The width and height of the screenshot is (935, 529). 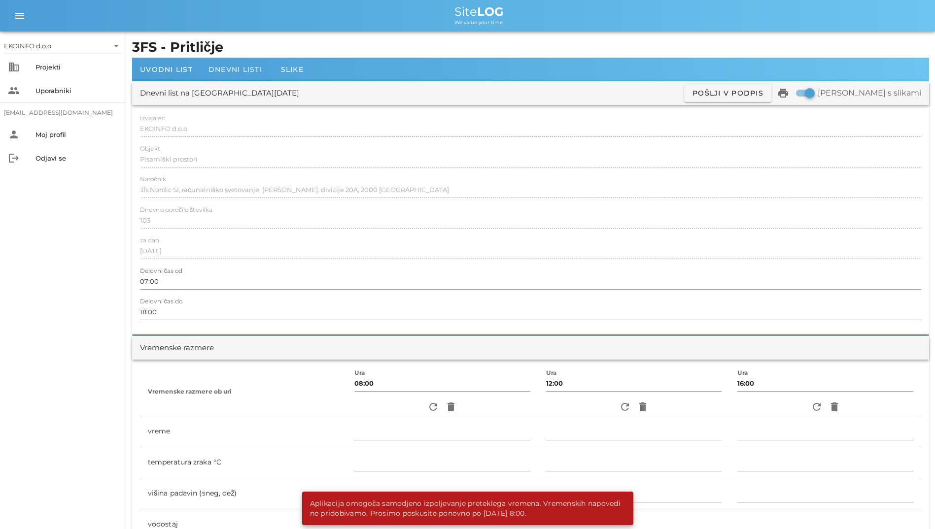 I want to click on i: business, so click(x=14, y=67).